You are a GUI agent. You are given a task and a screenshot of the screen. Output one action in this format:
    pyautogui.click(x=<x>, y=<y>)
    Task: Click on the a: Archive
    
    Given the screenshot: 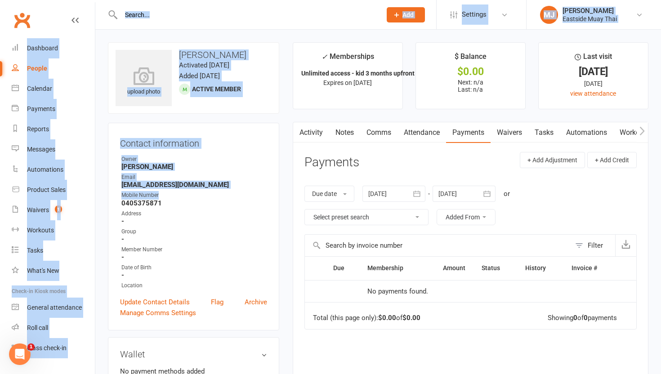 What is the action you would take?
    pyautogui.click(x=256, y=302)
    